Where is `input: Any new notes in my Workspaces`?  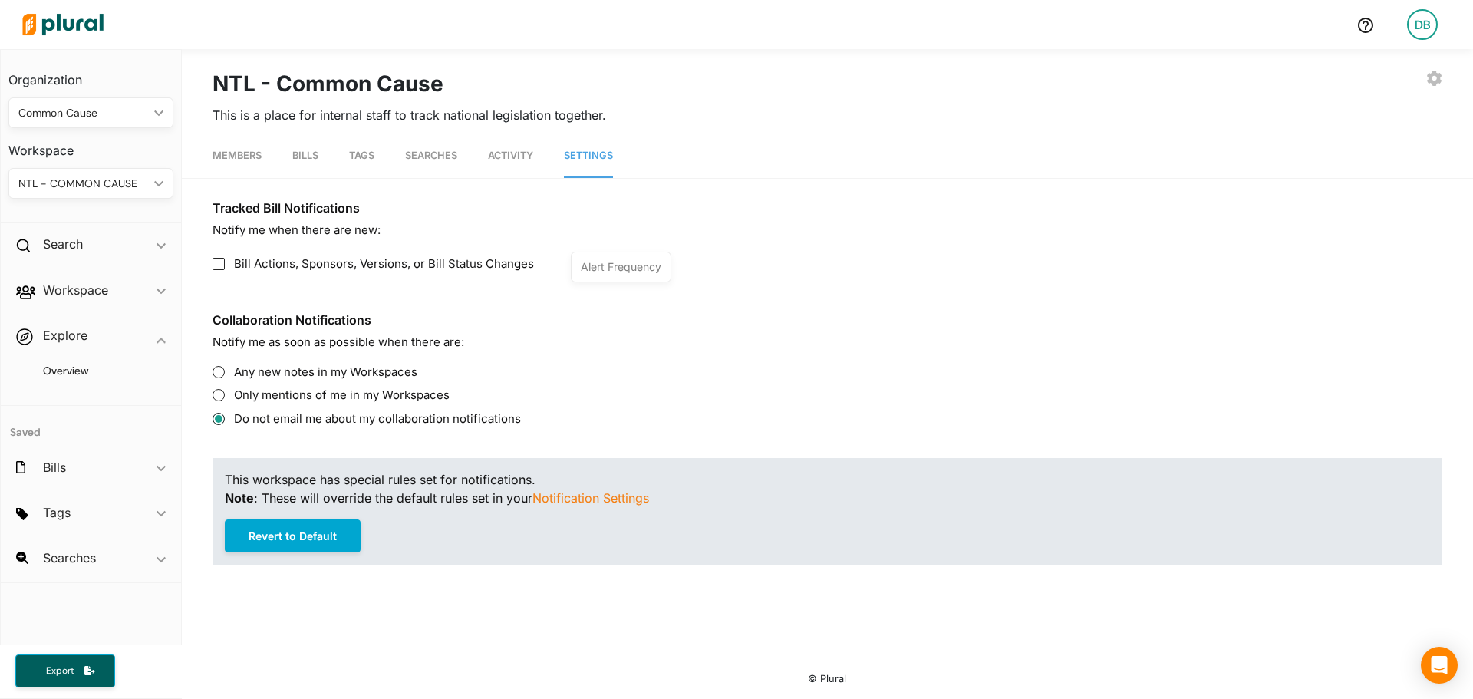 input: Any new notes in my Workspaces is located at coordinates (219, 372).